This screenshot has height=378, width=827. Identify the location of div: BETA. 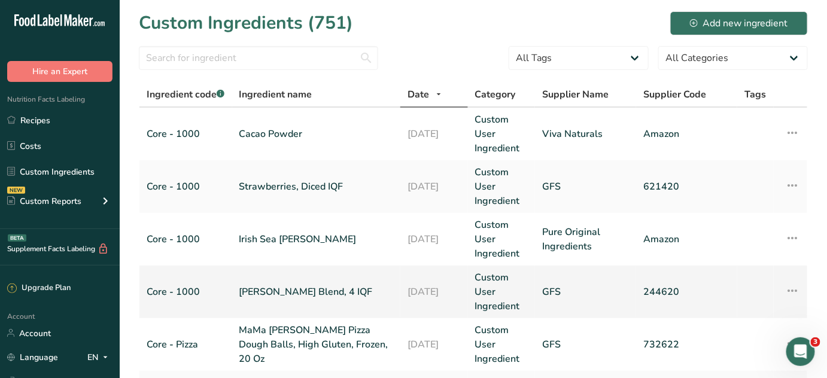
(17, 238).